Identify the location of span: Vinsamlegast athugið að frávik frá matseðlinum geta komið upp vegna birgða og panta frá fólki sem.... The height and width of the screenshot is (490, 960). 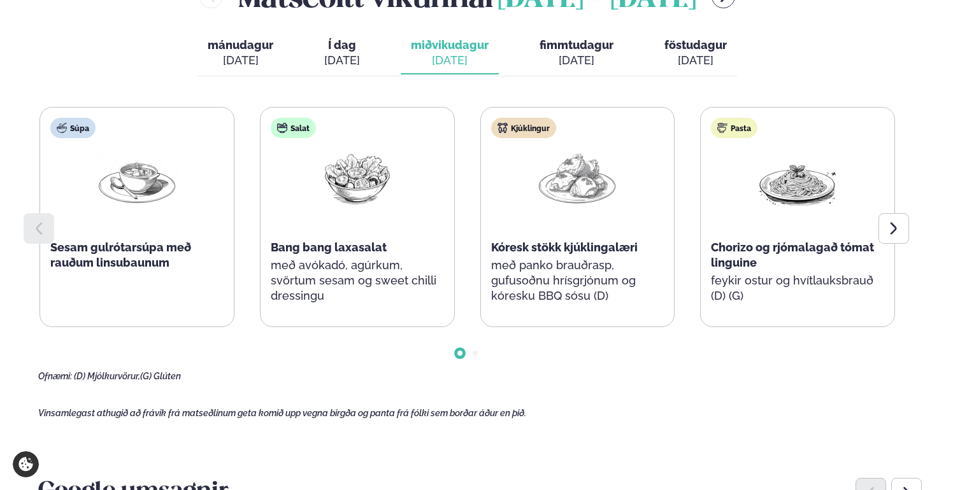
(282, 413).